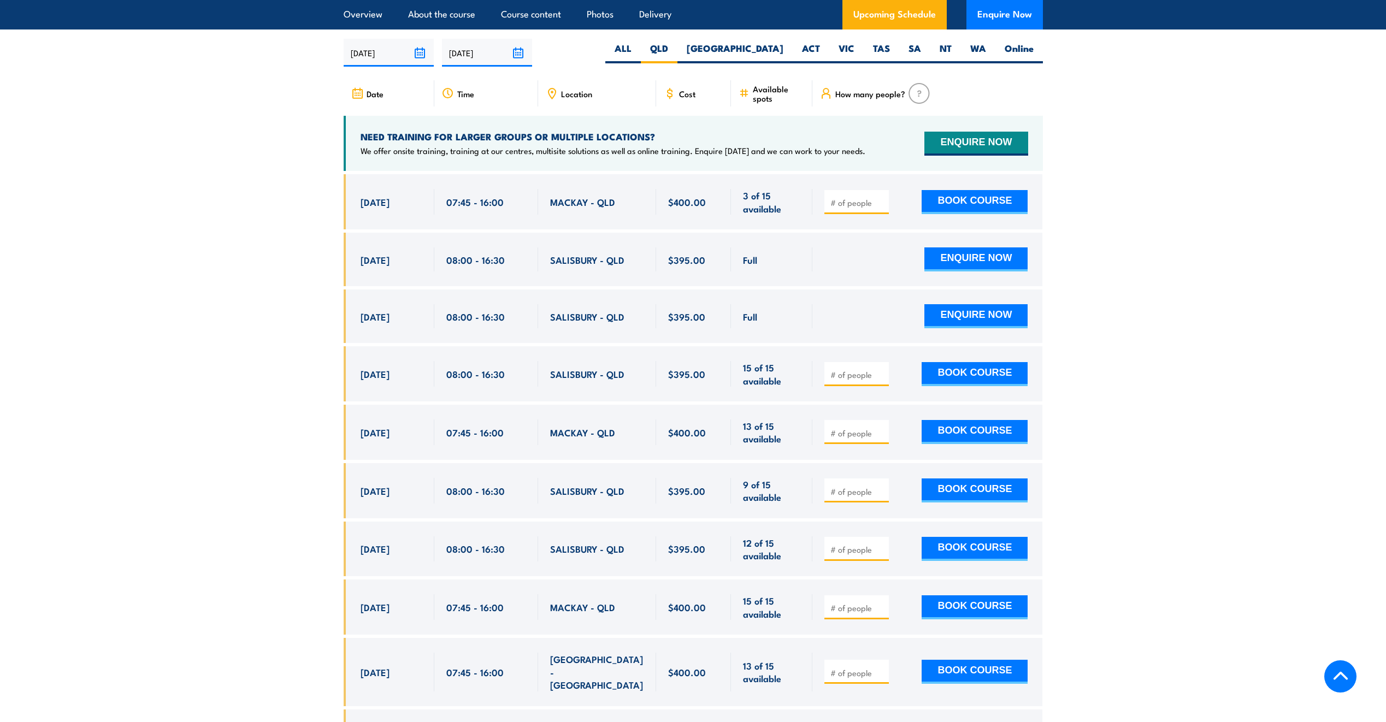 The image size is (1386, 722). What do you see at coordinates (946, 52) in the screenshot?
I see `label: NT` at bounding box center [946, 52].